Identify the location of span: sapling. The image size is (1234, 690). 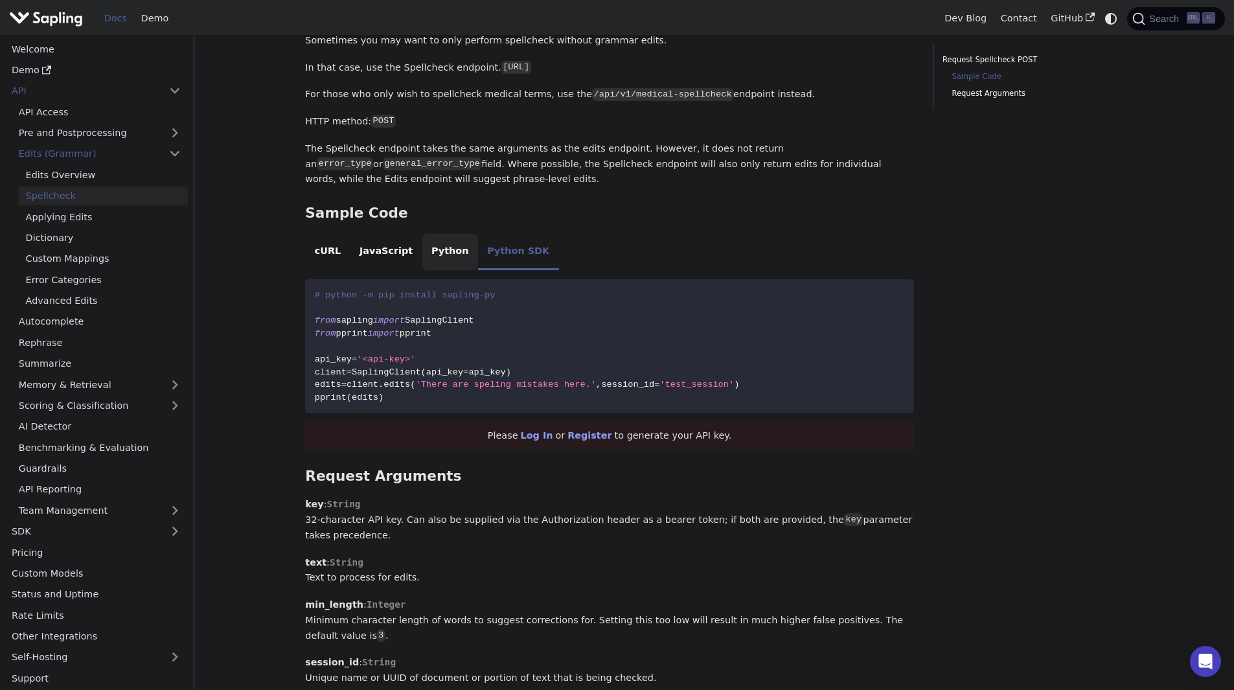
(354, 320).